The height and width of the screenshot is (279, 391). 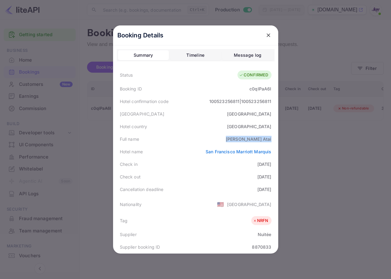 What do you see at coordinates (134, 126) in the screenshot?
I see `div: Hotel country` at bounding box center [134, 126].